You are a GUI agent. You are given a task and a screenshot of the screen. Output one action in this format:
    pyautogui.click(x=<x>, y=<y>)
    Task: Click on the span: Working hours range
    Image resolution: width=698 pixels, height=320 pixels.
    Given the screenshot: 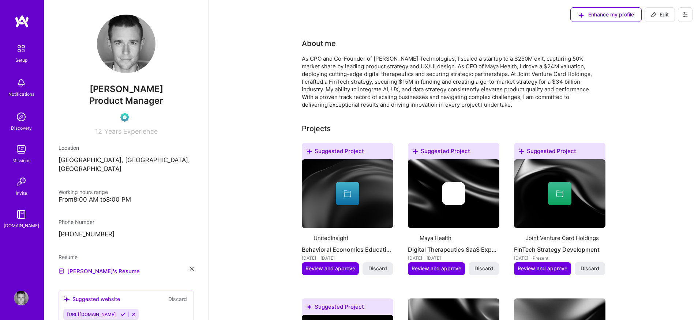 What is the action you would take?
    pyautogui.click(x=83, y=192)
    